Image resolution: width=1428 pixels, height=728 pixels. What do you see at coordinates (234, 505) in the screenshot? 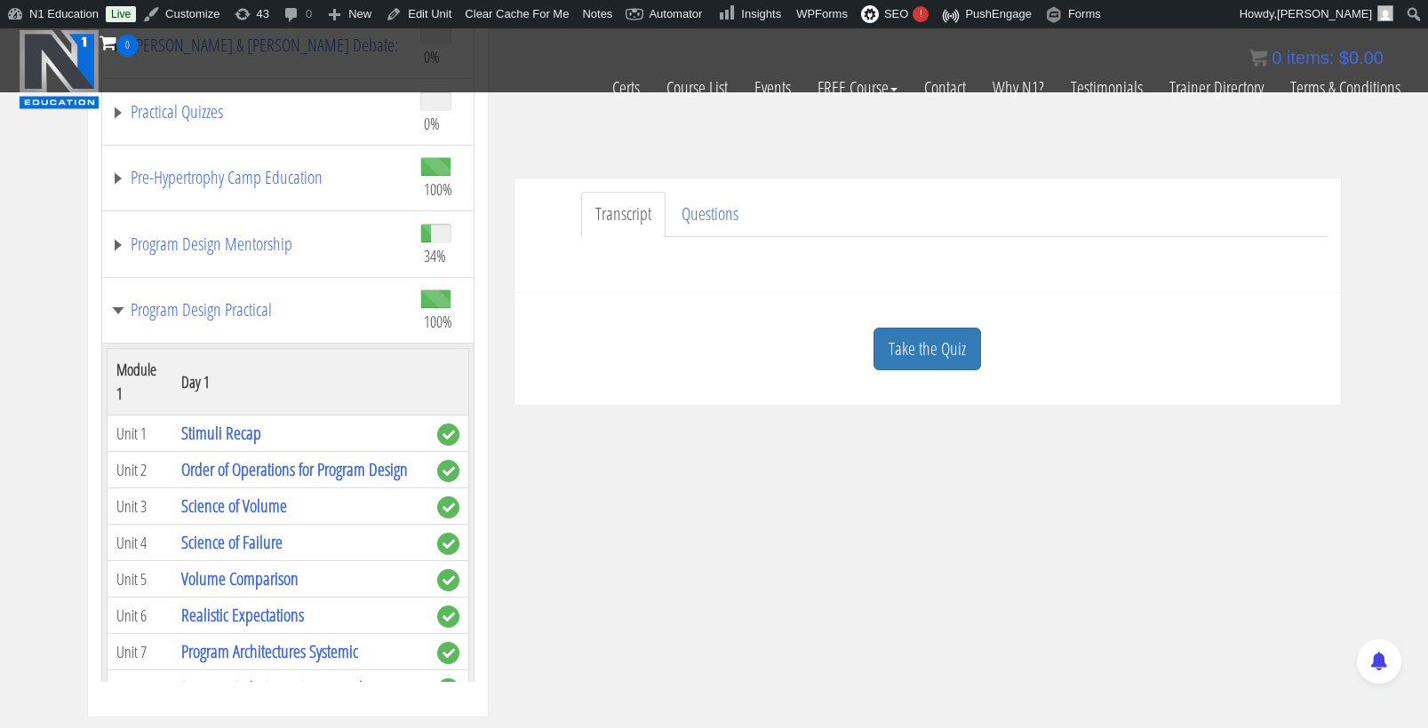
I see `a: Science of Volume` at bounding box center [234, 505].